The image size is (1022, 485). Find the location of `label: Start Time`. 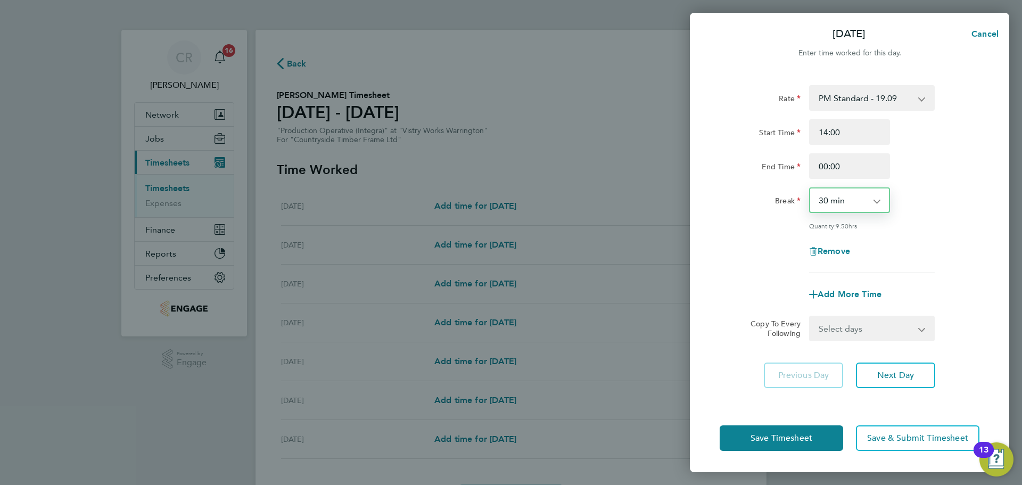

label: Start Time is located at coordinates (780, 134).